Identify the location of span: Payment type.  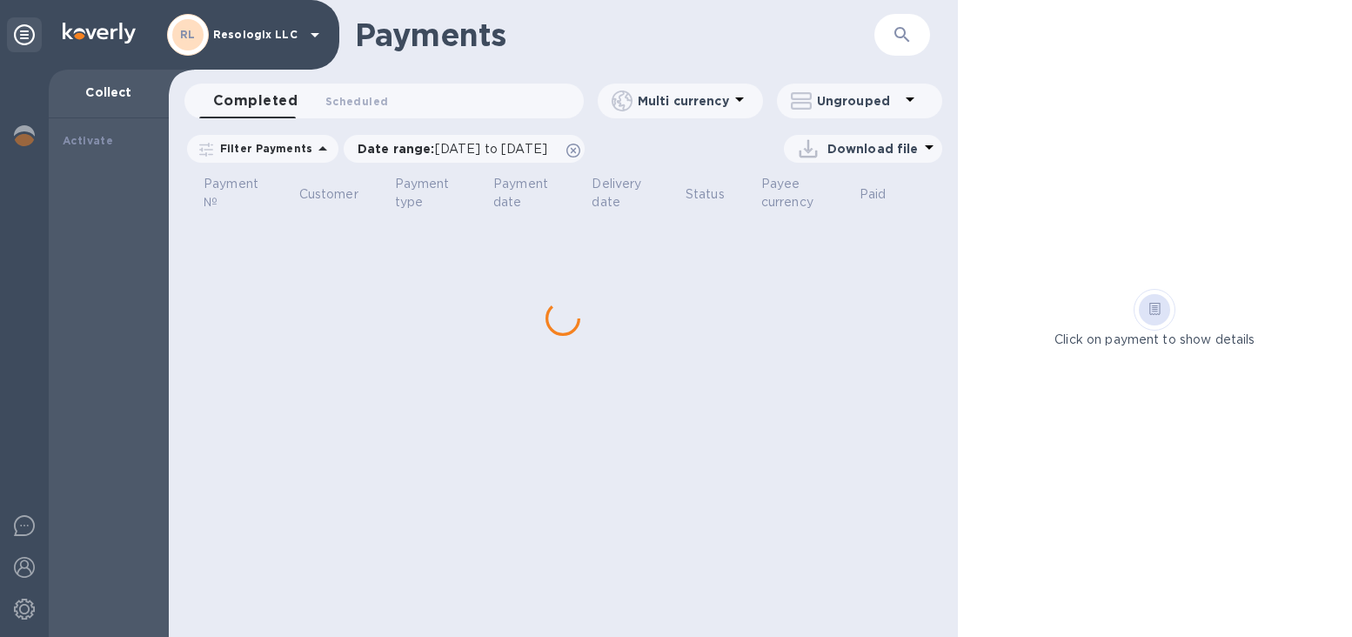
(437, 193).